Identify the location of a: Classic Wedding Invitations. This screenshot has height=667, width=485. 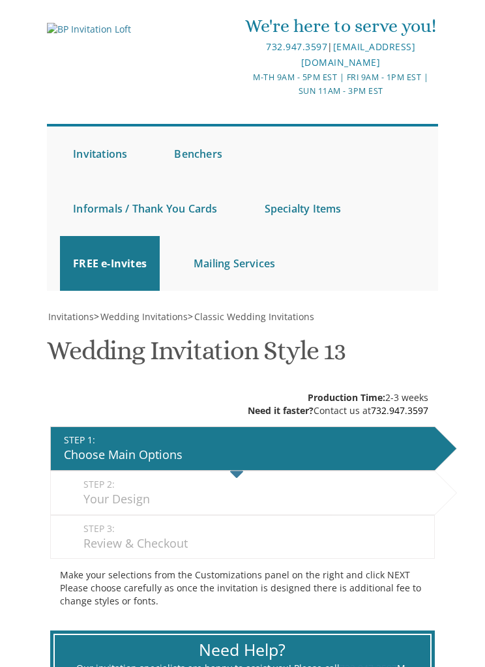
(253, 316).